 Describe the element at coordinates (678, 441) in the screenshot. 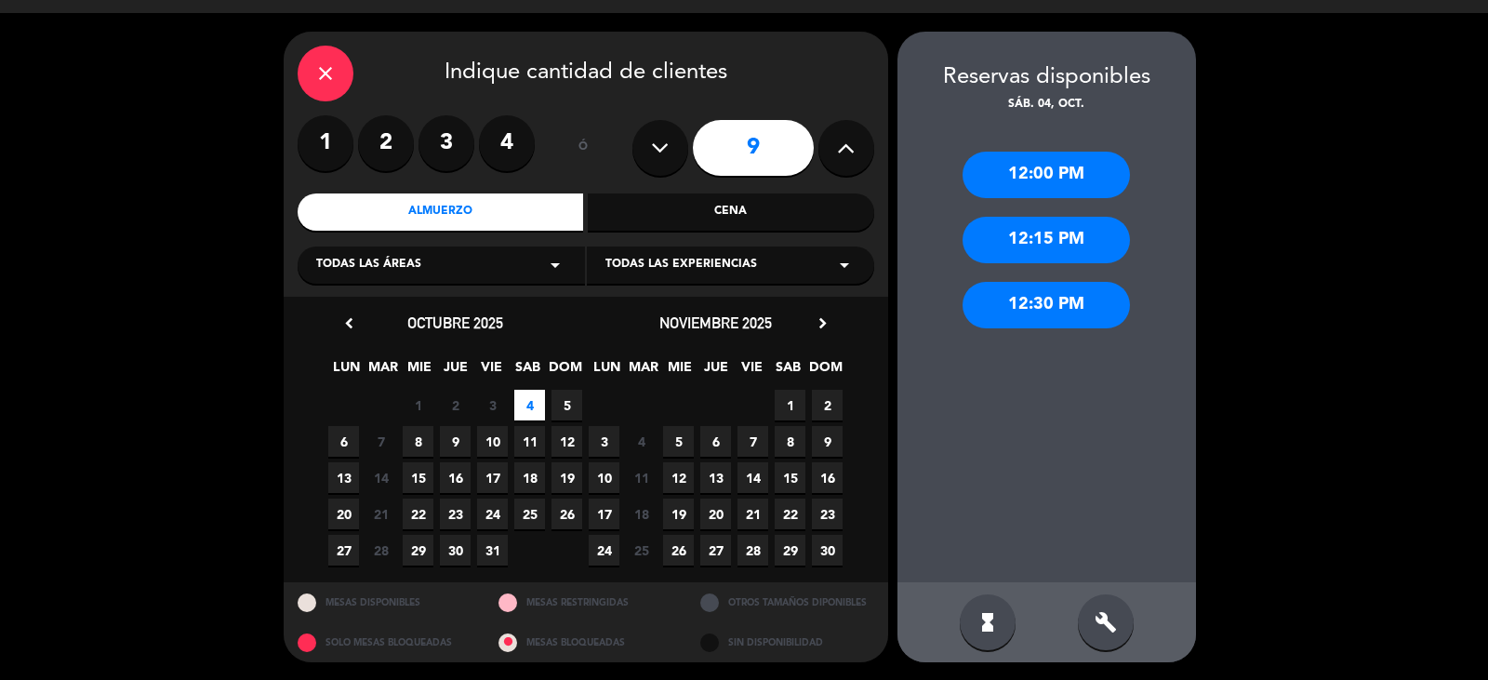

I see `span: 5` at that location.